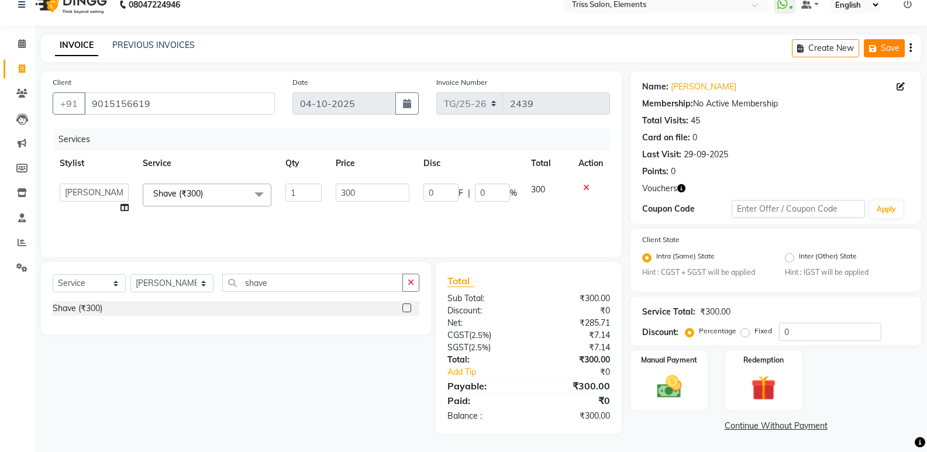 Image resolution: width=927 pixels, height=452 pixels. What do you see at coordinates (827, 258) in the screenshot?
I see `label: Inter (Other) State` at bounding box center [827, 258].